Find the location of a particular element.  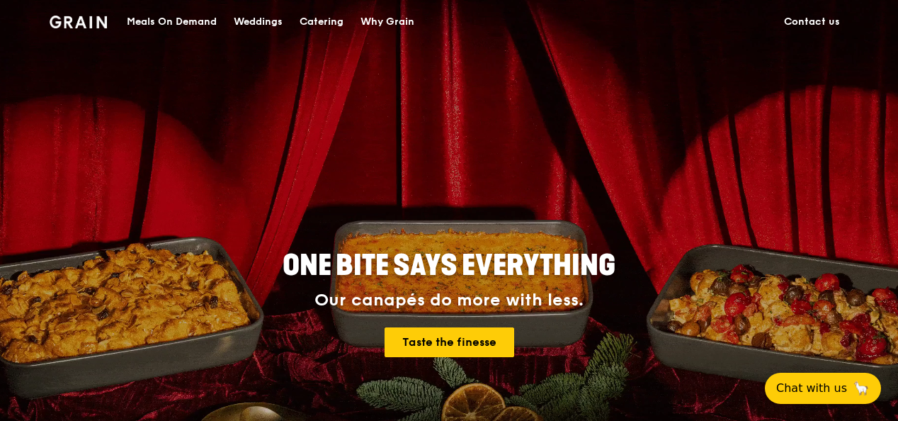

span: Chat with us is located at coordinates (812, 388).